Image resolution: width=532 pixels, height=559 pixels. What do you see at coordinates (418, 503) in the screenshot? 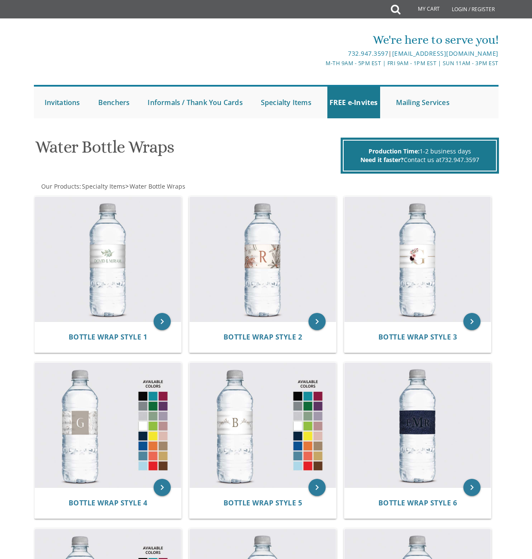
I see `a: Bottle Wrap Style 6` at bounding box center [418, 503].